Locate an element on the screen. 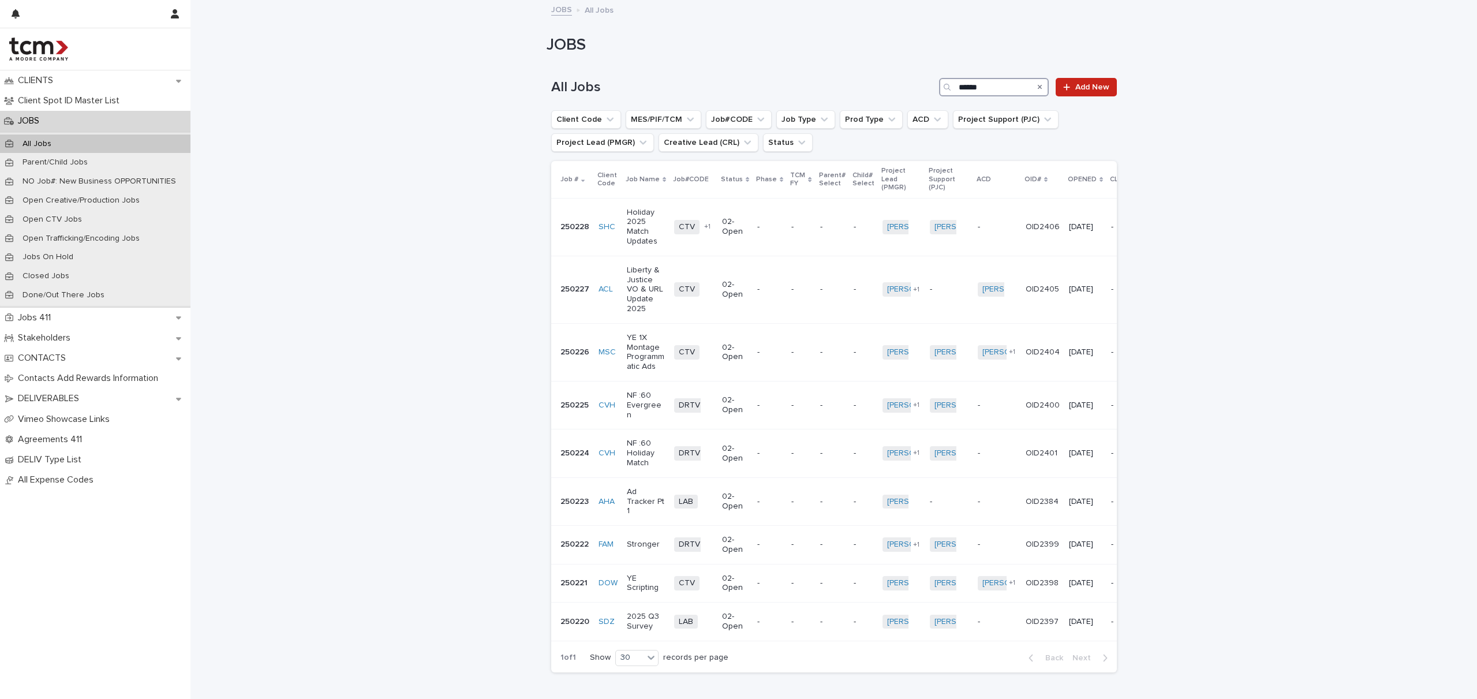 The width and height of the screenshot is (1477, 699). h1: All Jobs is located at coordinates (743, 87).